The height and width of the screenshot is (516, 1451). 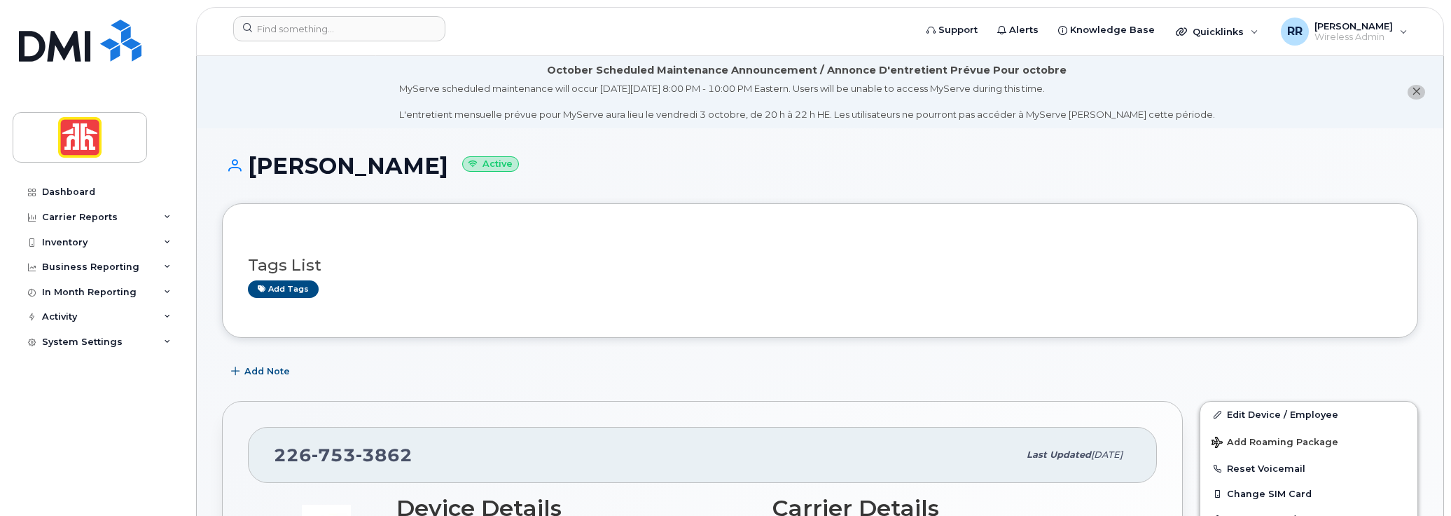 What do you see at coordinates (267, 371) in the screenshot?
I see `span: Add Note` at bounding box center [267, 371].